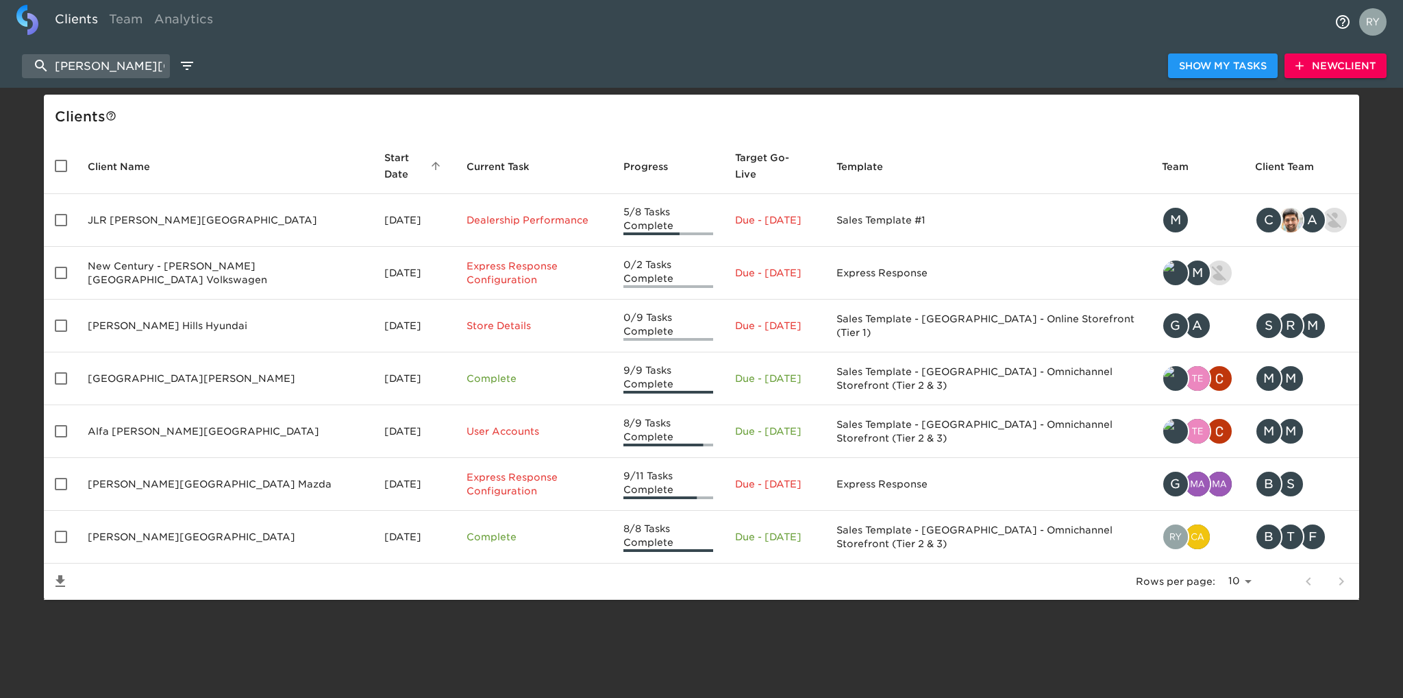  What do you see at coordinates (534, 325) in the screenshot?
I see `p: Store Details` at bounding box center [534, 325].